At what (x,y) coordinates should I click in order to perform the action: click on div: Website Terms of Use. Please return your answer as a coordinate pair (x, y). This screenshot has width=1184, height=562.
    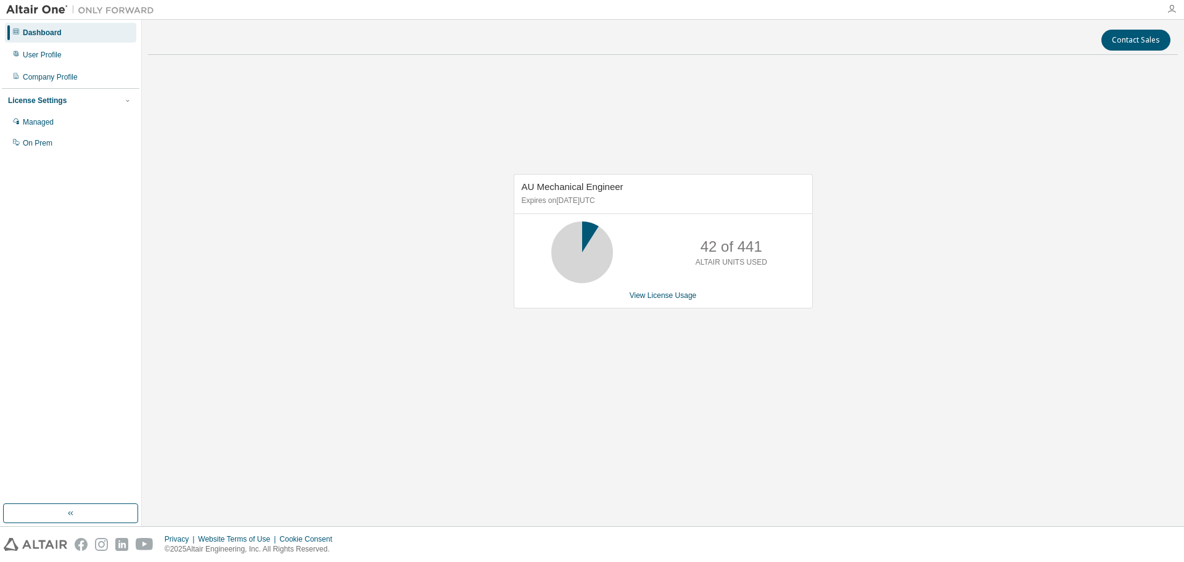
    Looking at the image, I should click on (239, 539).